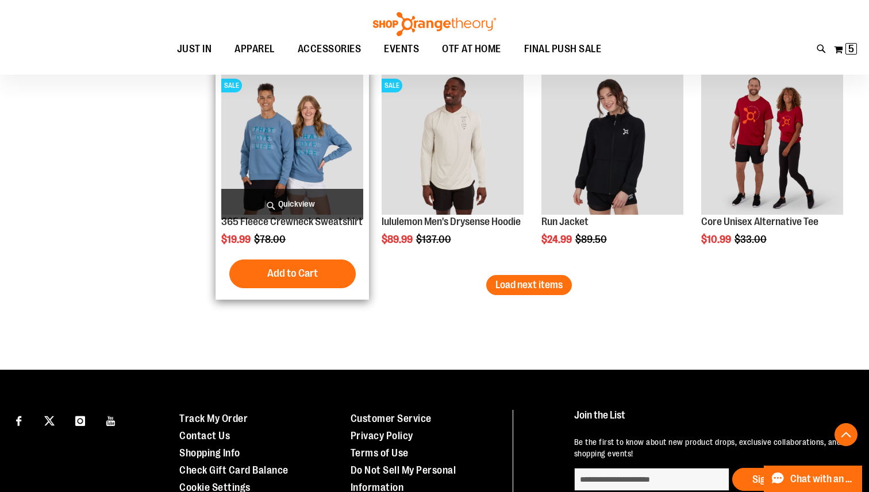  I want to click on a: Visit our X page, so click(49, 420).